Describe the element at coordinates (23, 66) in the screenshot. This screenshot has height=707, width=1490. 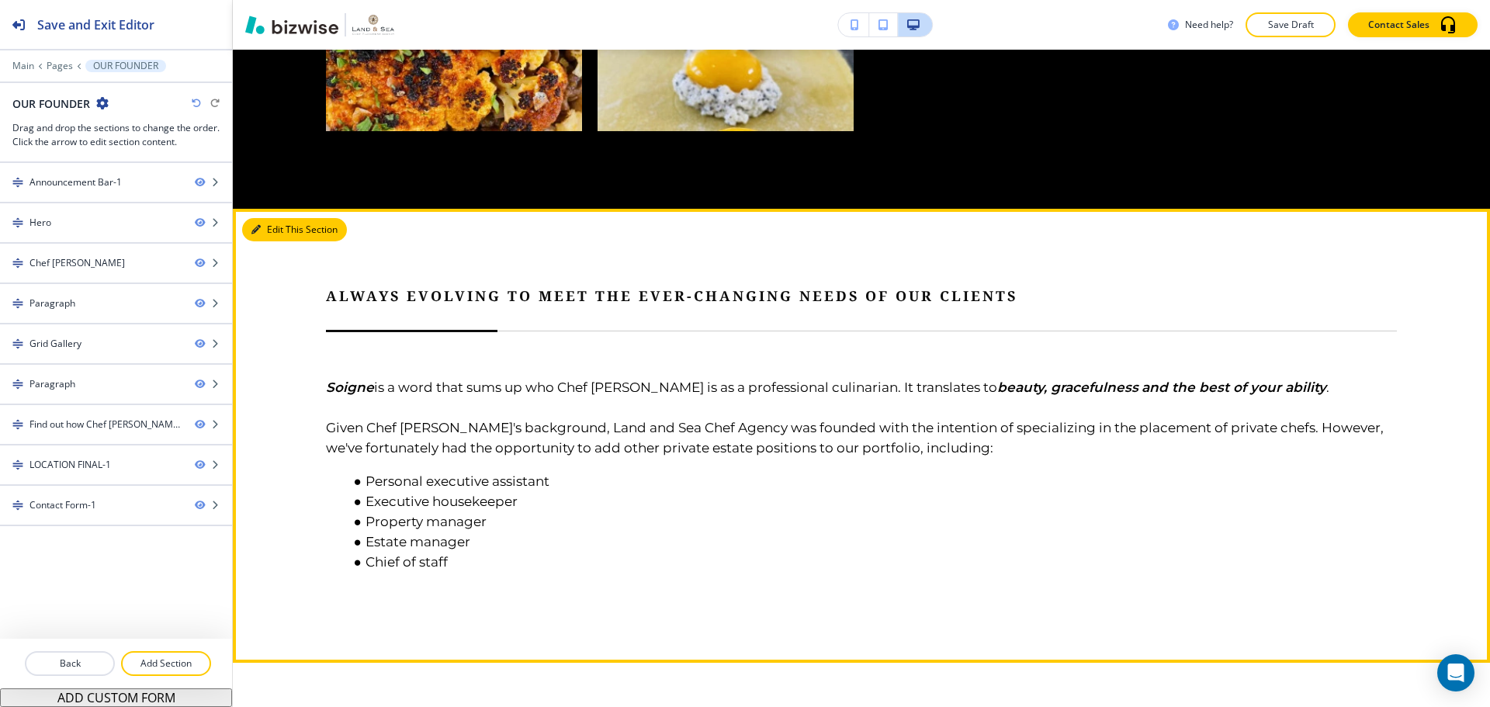
I see `p: Main` at that location.